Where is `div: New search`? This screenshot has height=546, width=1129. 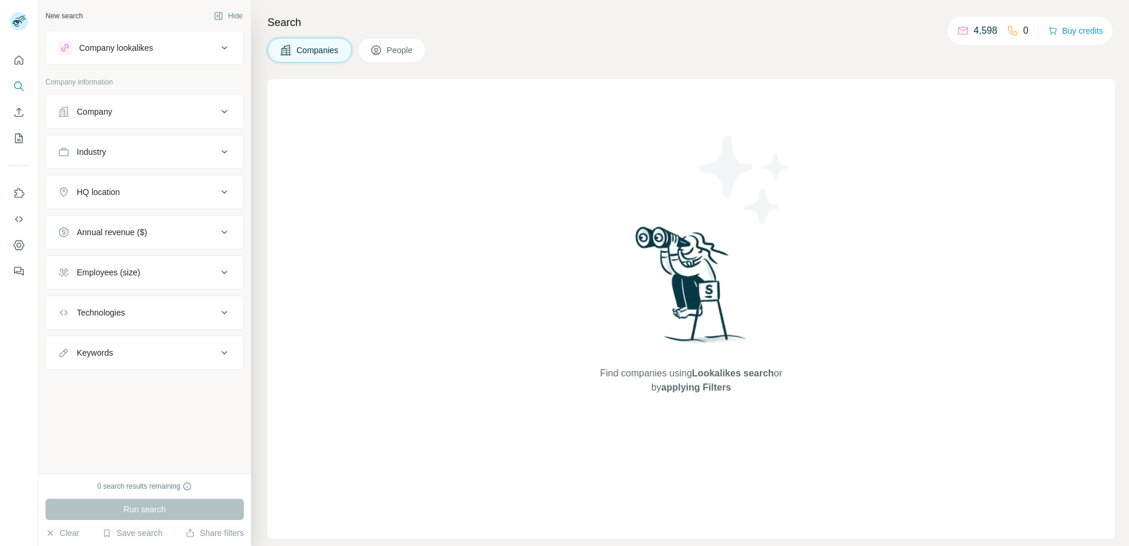
div: New search is located at coordinates (64, 16).